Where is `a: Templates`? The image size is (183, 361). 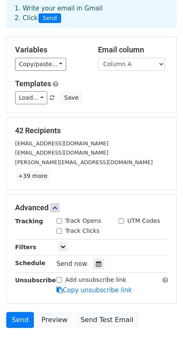
a: Templates is located at coordinates (33, 83).